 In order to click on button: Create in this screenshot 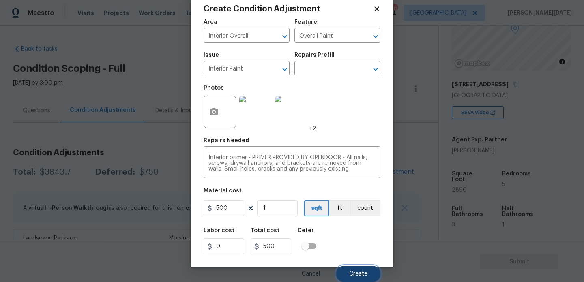, I will do `click(358, 274)`.